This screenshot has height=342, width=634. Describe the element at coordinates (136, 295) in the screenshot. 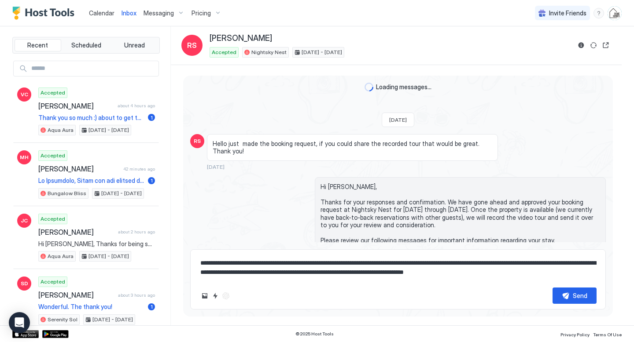

I see `span: about 3 hours ago` at that location.